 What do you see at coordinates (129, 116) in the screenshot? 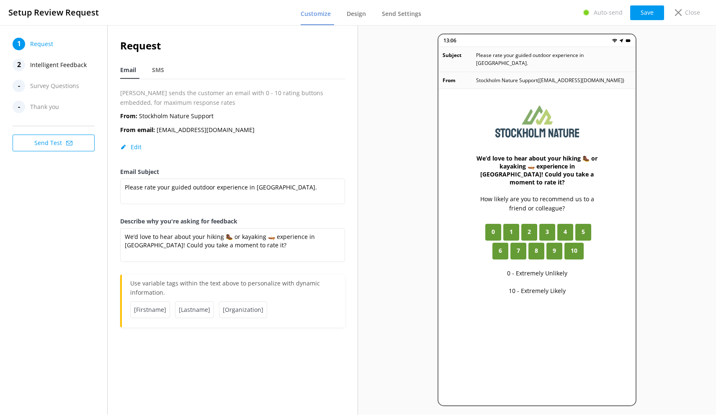
I see `b: From:` at bounding box center [129, 116].